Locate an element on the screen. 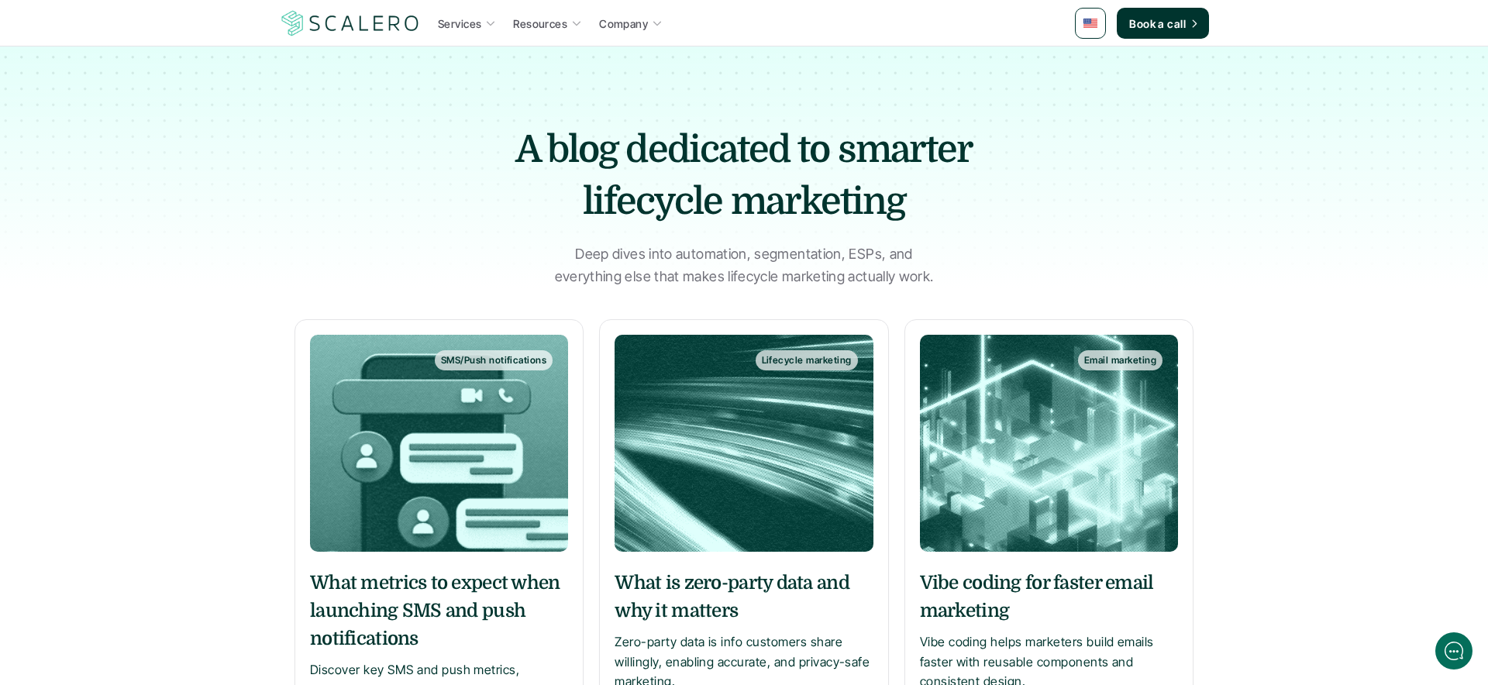  a: Book a call is located at coordinates (1162, 23).